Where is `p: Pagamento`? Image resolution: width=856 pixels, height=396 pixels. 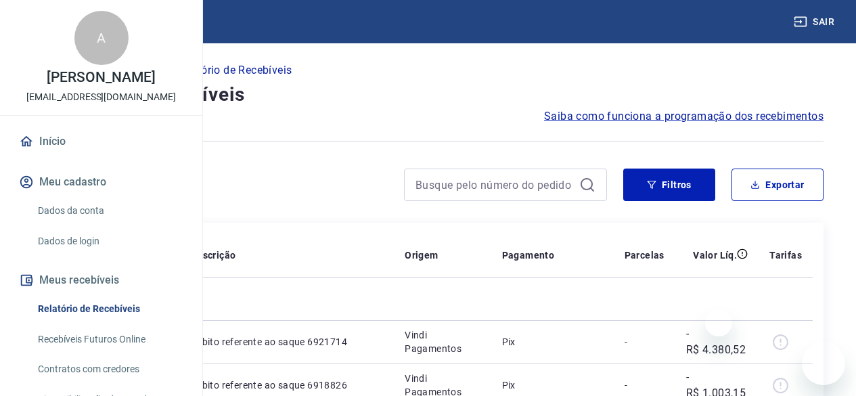
p: Pagamento is located at coordinates (528, 255).